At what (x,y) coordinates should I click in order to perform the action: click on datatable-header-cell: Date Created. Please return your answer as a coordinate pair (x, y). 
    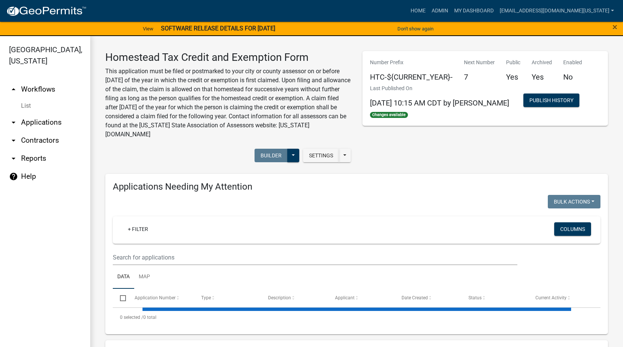
    Looking at the image, I should click on (428, 298).